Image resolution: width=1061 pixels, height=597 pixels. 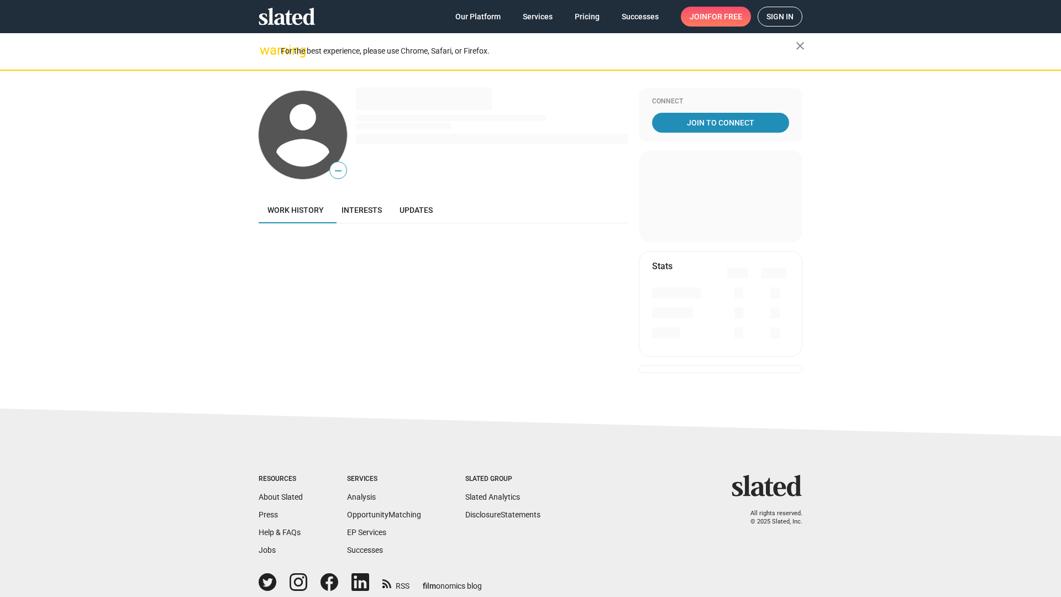 What do you see at coordinates (587, 17) in the screenshot?
I see `a: Pricing` at bounding box center [587, 17].